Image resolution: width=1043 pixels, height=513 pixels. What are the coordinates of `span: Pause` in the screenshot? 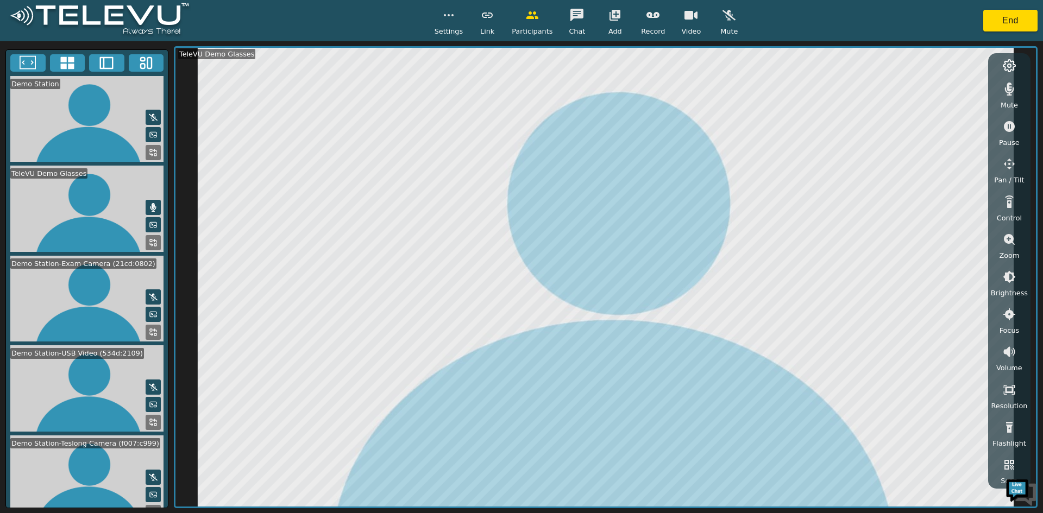 It's located at (1010, 142).